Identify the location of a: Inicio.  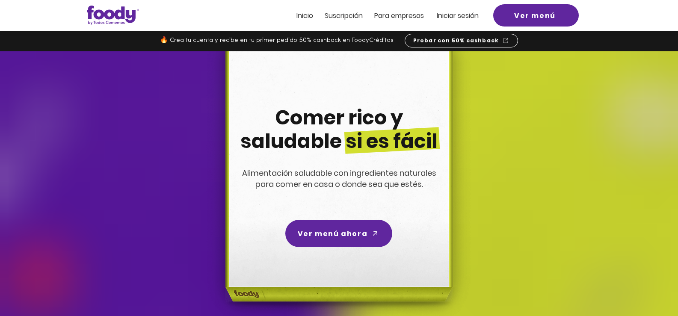
(305, 15).